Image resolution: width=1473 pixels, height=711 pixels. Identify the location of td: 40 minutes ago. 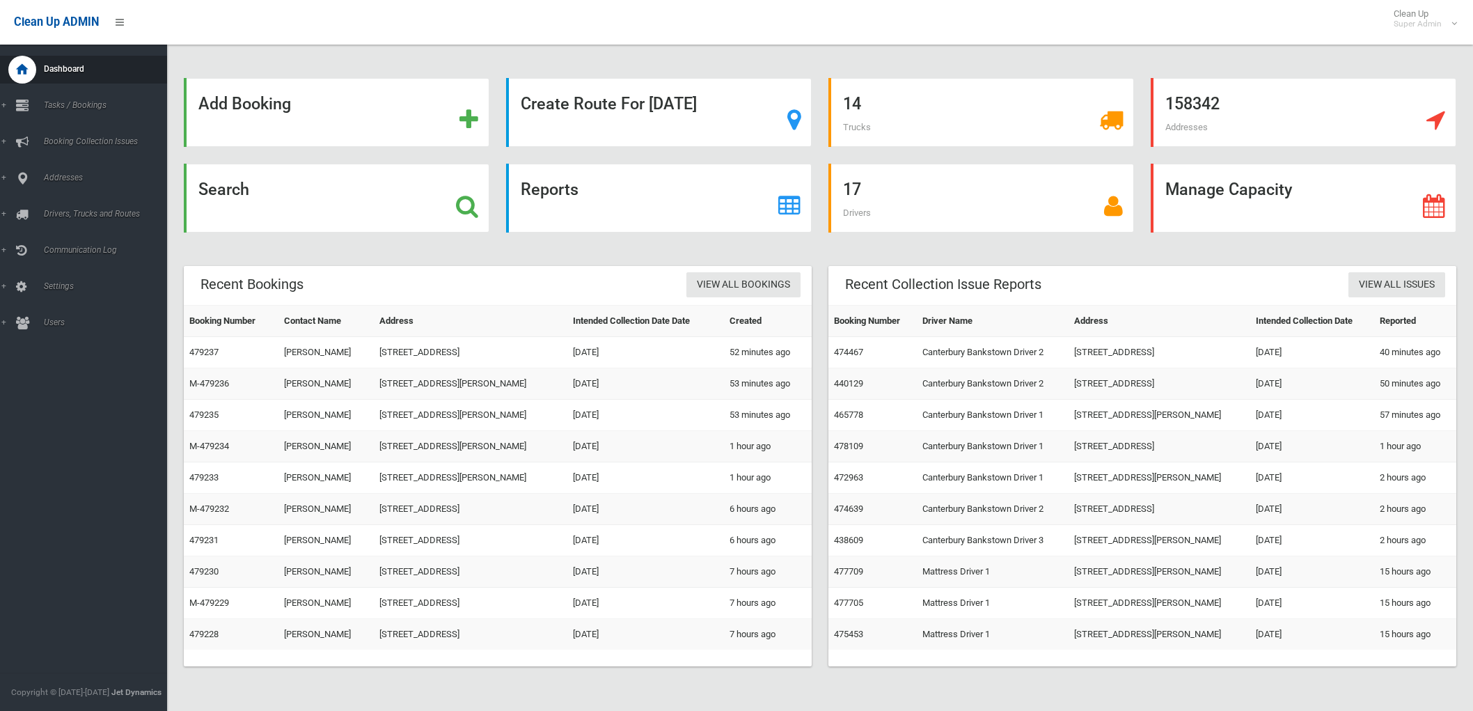
(1415, 352).